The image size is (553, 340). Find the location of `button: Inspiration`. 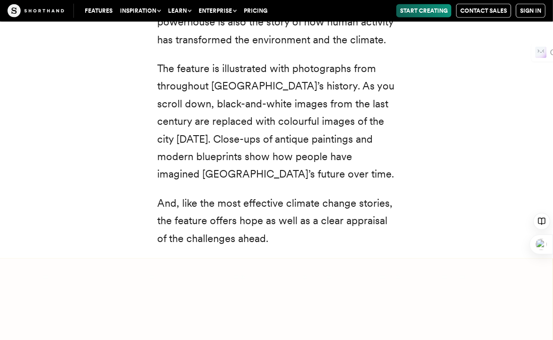

button: Inspiration is located at coordinates (140, 11).